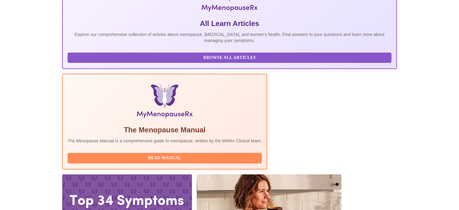 The height and width of the screenshot is (210, 459). I want to click on button: Browse All Articles, so click(230, 58).